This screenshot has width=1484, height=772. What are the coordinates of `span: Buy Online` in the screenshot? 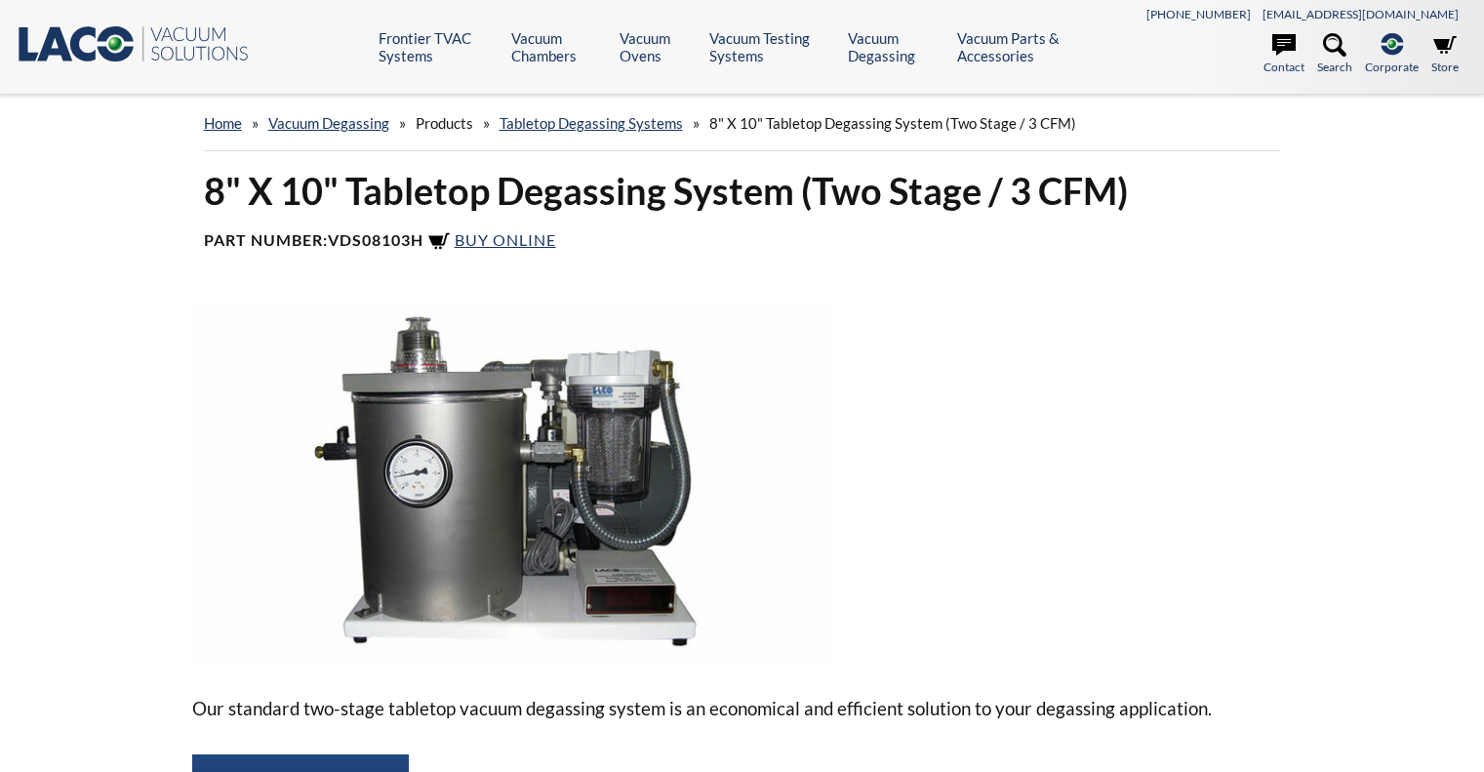 It's located at (506, 239).